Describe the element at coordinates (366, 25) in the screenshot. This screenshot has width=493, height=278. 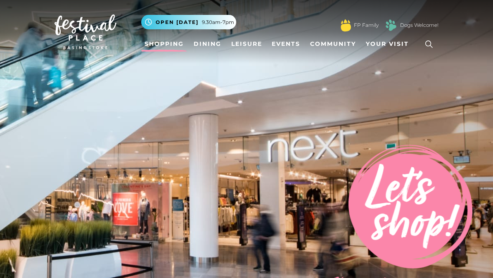
I see `a: FP Family` at that location.